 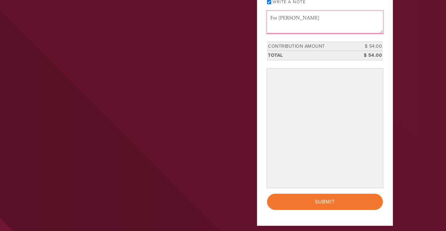 I want to click on input: Submit, so click(x=325, y=201).